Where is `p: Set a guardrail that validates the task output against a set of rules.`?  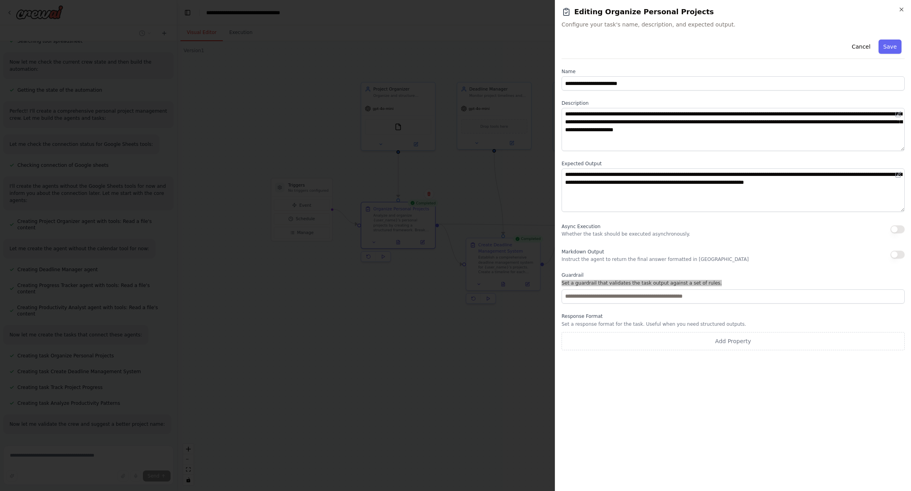
p: Set a guardrail that validates the task output against a set of rules. is located at coordinates (733, 283).